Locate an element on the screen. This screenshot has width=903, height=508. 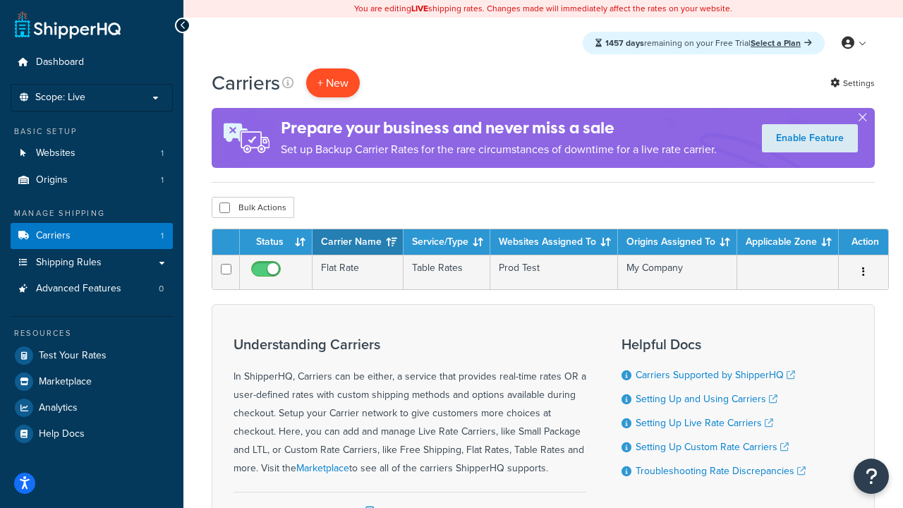
strong: 1457 days is located at coordinates (624, 43).